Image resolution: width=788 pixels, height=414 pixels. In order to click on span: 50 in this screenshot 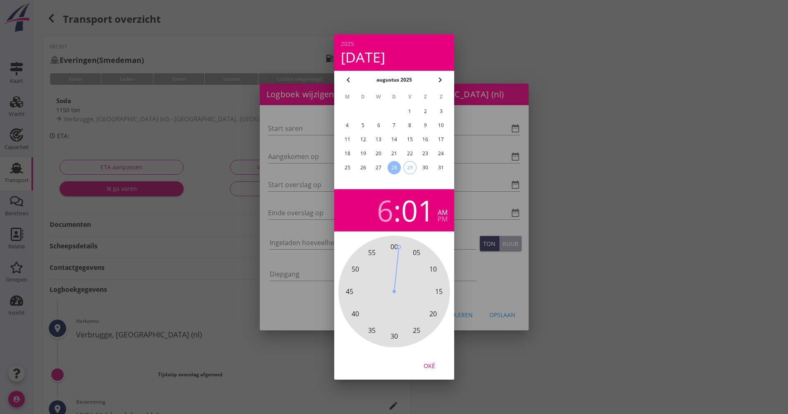, I will do `click(355, 269)`.